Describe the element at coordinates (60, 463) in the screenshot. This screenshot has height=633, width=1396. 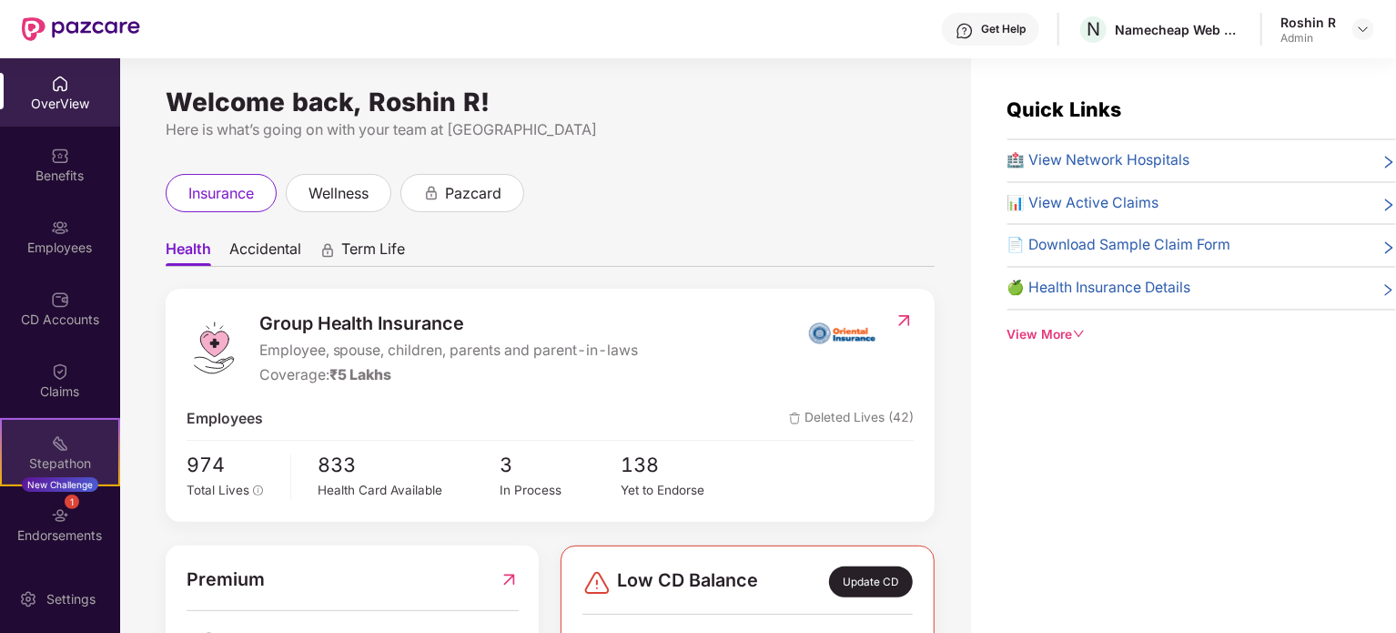
I see `div: Stepathon` at that location.